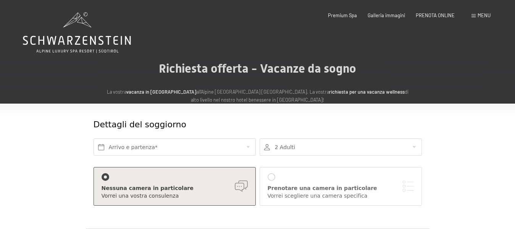  Describe the element at coordinates (340, 196) in the screenshot. I see `div: Vorrei scegliere una camera specifica` at that location.